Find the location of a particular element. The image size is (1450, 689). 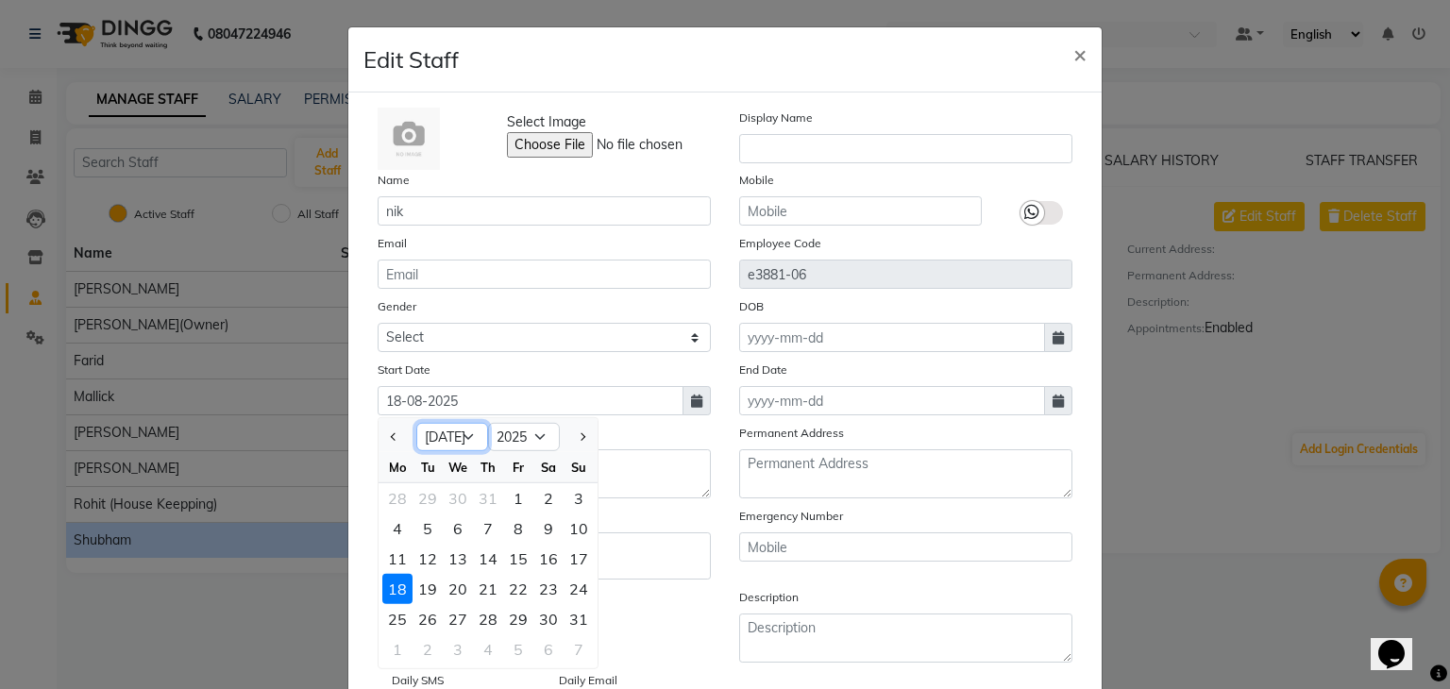

div: 21 is located at coordinates (488, 589).